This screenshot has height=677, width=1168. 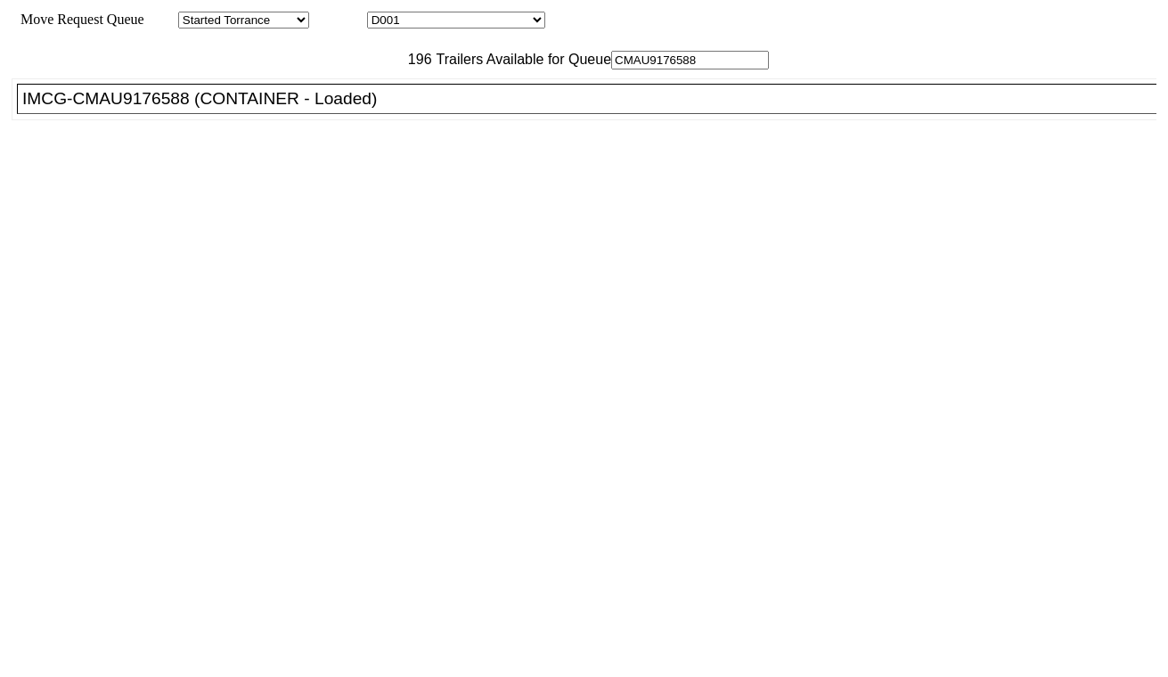 I want to click on span: 196, so click(x=415, y=59).